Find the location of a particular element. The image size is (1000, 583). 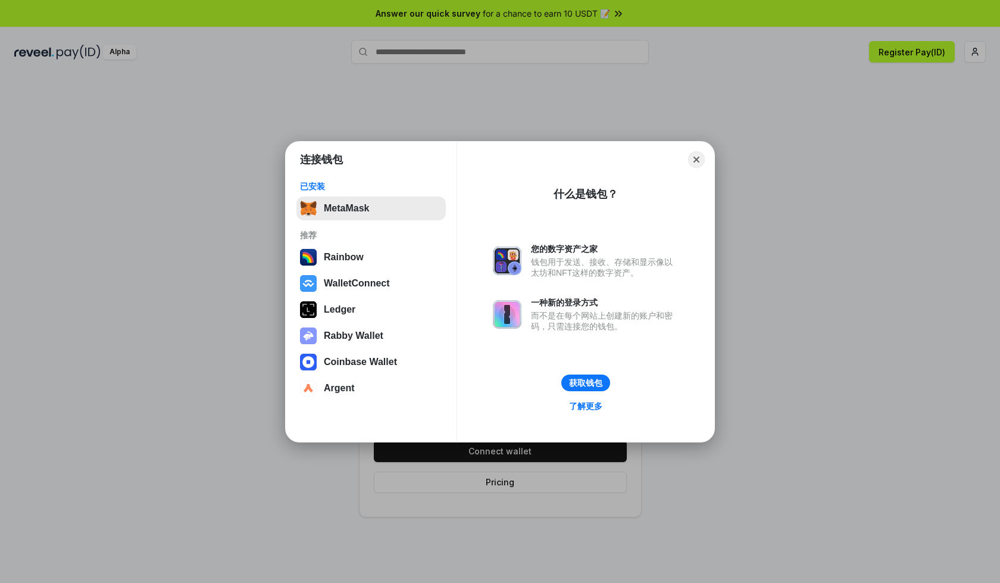

div: 您的数字资产之家 is located at coordinates (605, 249).